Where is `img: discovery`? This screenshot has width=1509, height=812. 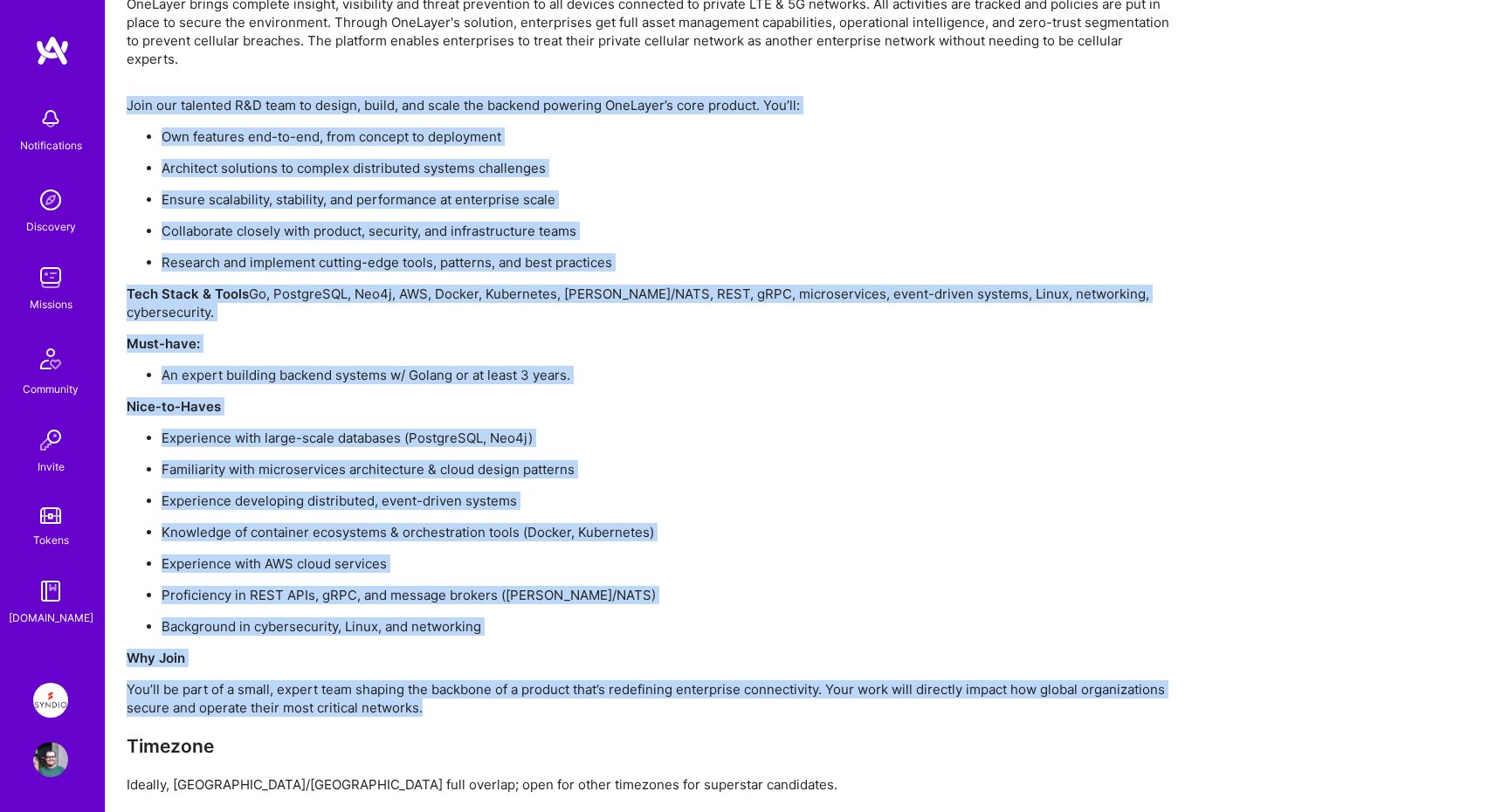 img: discovery is located at coordinates (51, 200).